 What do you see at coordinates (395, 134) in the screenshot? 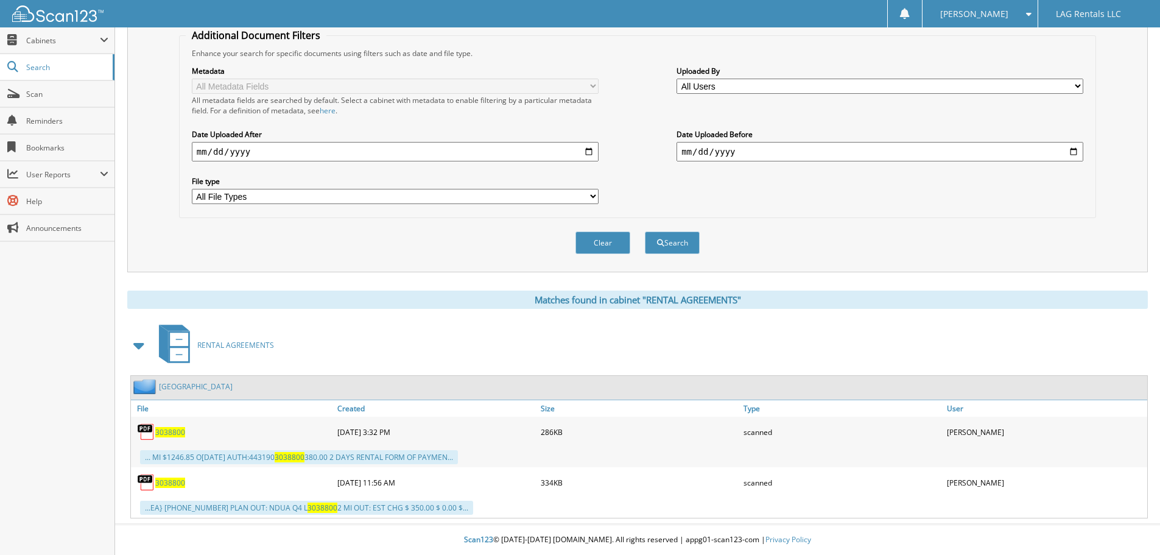
I see `label: Date Uploaded After` at bounding box center [395, 134].